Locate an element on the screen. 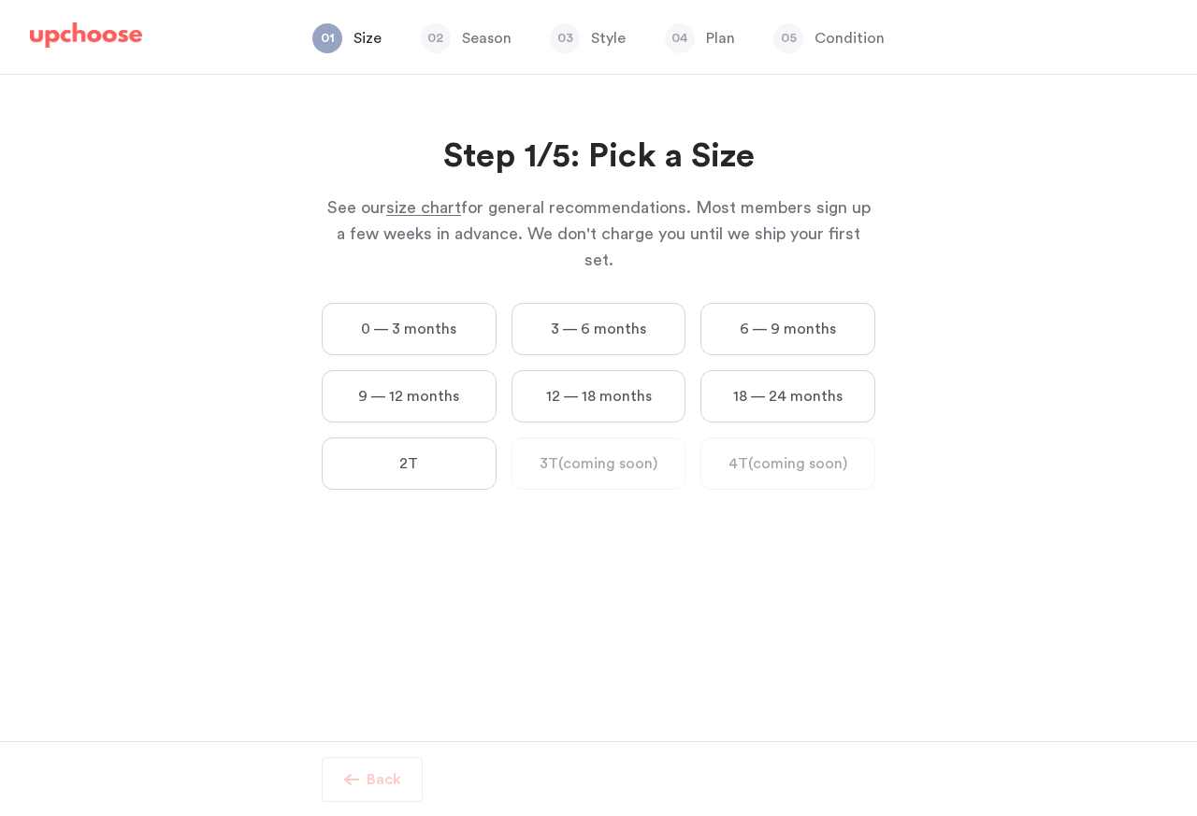  button: Back is located at coordinates (372, 780).